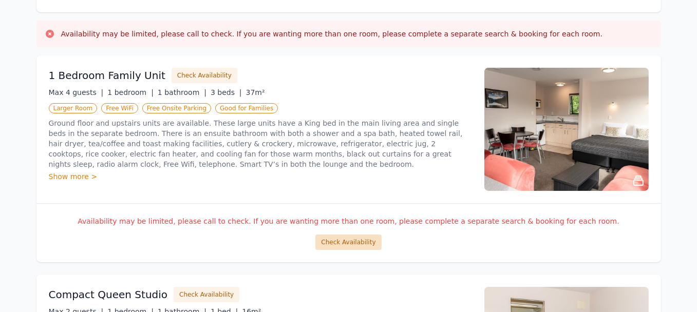  I want to click on p: Availability may be limited, please call to check. If you are wanting more than one room, please ..., so click(349, 221).